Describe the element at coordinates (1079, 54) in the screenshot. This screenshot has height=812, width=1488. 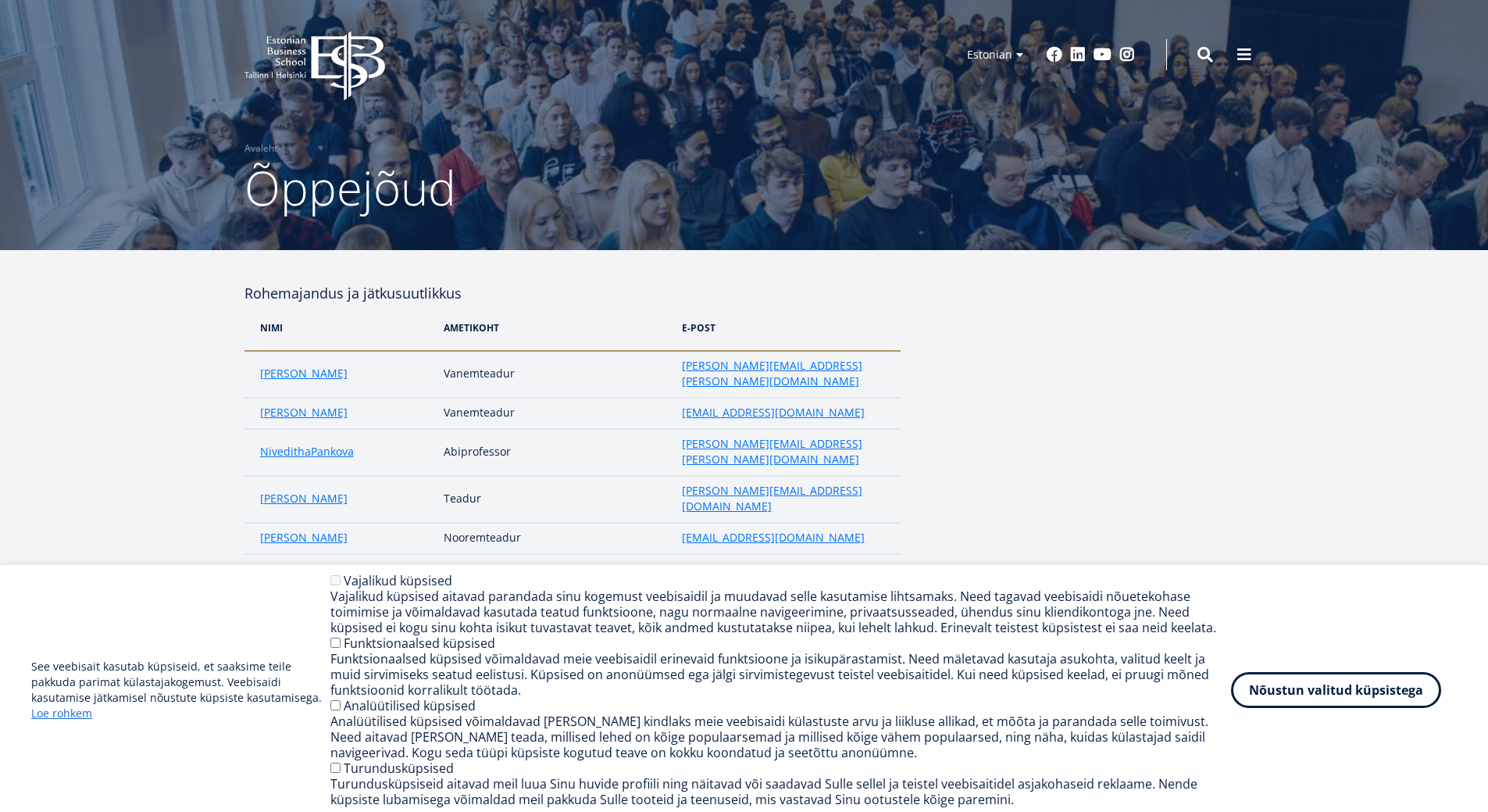
I see `a: Linkedin` at that location.